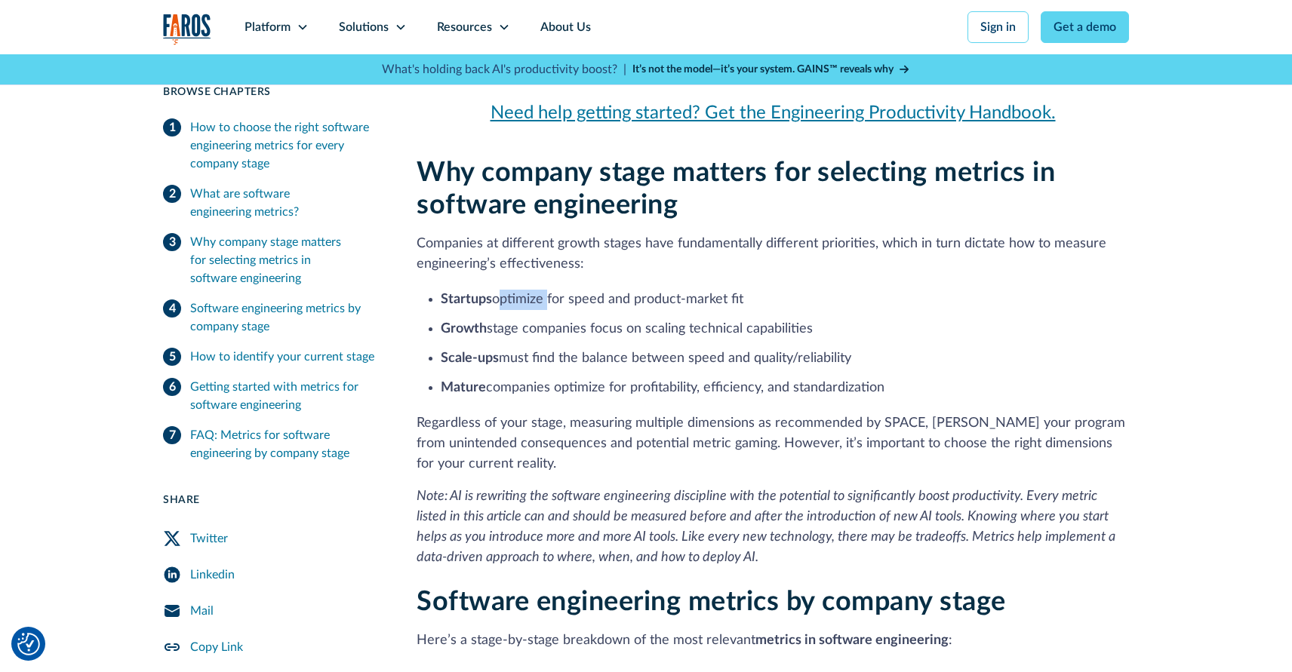 The height and width of the screenshot is (672, 1292). I want to click on strong: It’s not the model—it’s your system. GAINS™ reveals why, so click(763, 69).